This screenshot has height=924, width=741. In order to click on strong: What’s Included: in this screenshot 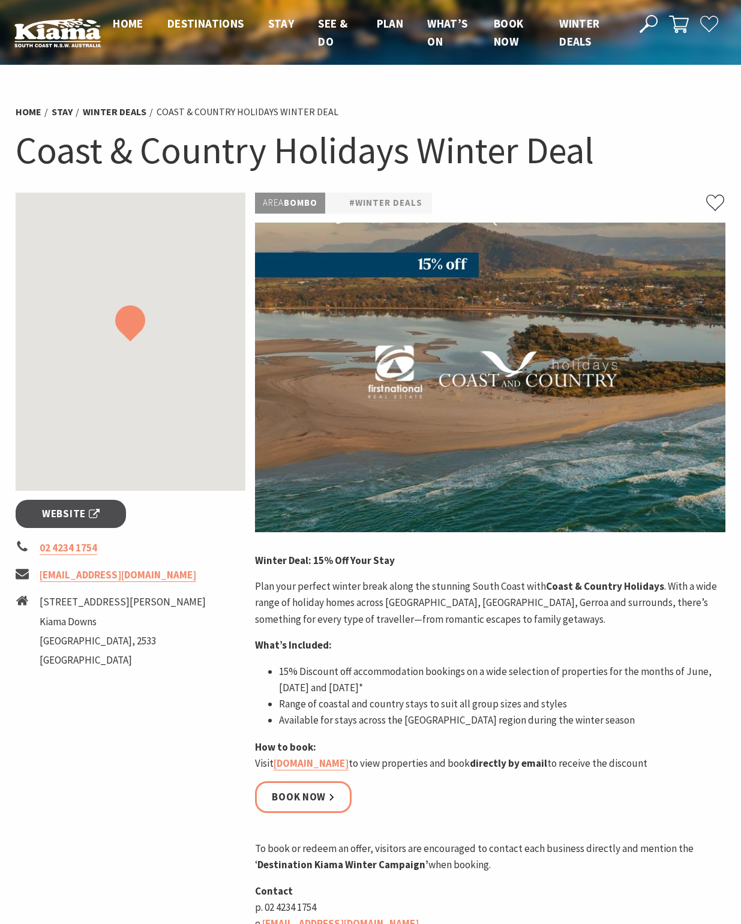, I will do `click(294, 645)`.